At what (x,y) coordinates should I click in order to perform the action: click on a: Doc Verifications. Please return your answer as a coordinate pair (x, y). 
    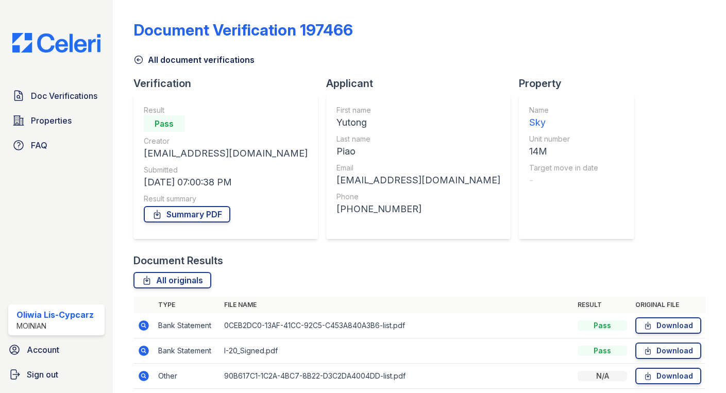
    Looking at the image, I should click on (56, 96).